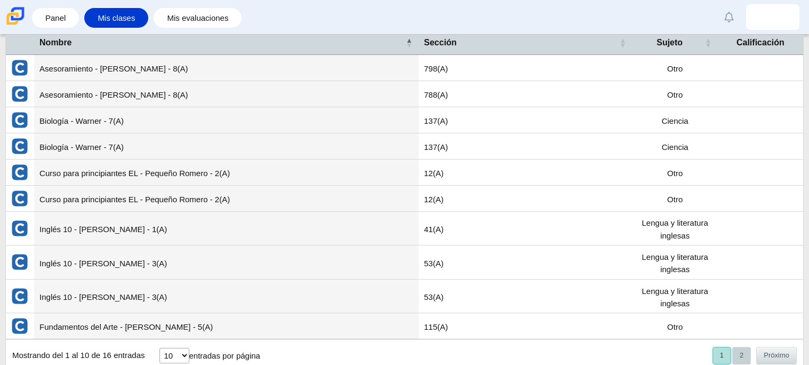  I want to click on a: Escuela Carmen de Ciencia y Tecnología, so click(15, 24).